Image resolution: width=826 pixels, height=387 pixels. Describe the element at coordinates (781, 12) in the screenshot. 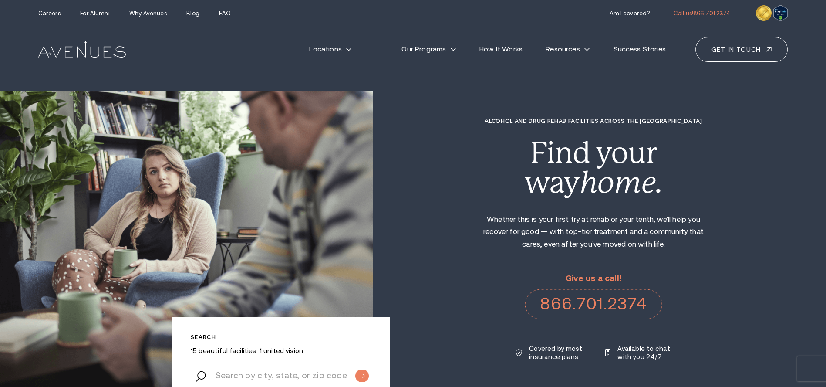

I see `a: Verify LegitScript Approval for www.avenuesrecovery.com` at that location.